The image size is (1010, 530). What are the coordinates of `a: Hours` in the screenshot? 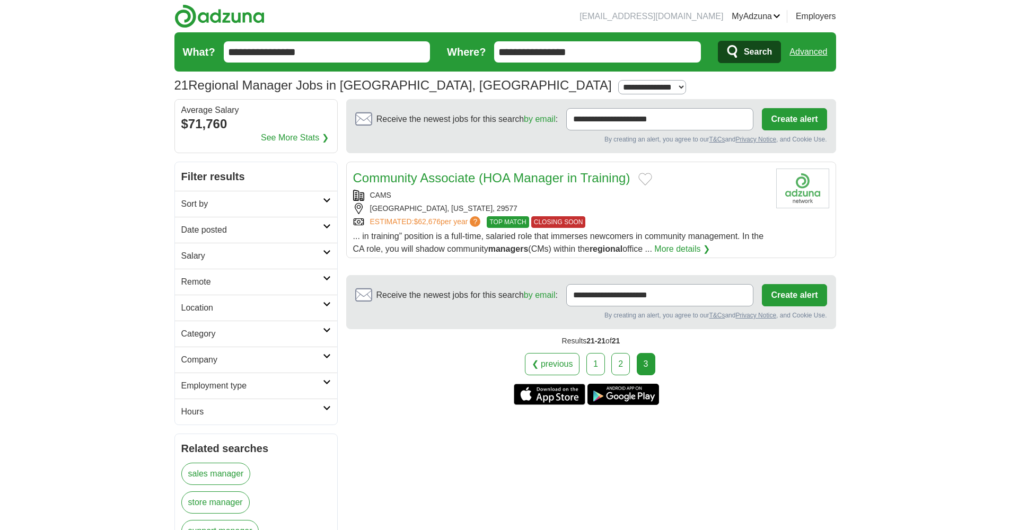 It's located at (256, 412).